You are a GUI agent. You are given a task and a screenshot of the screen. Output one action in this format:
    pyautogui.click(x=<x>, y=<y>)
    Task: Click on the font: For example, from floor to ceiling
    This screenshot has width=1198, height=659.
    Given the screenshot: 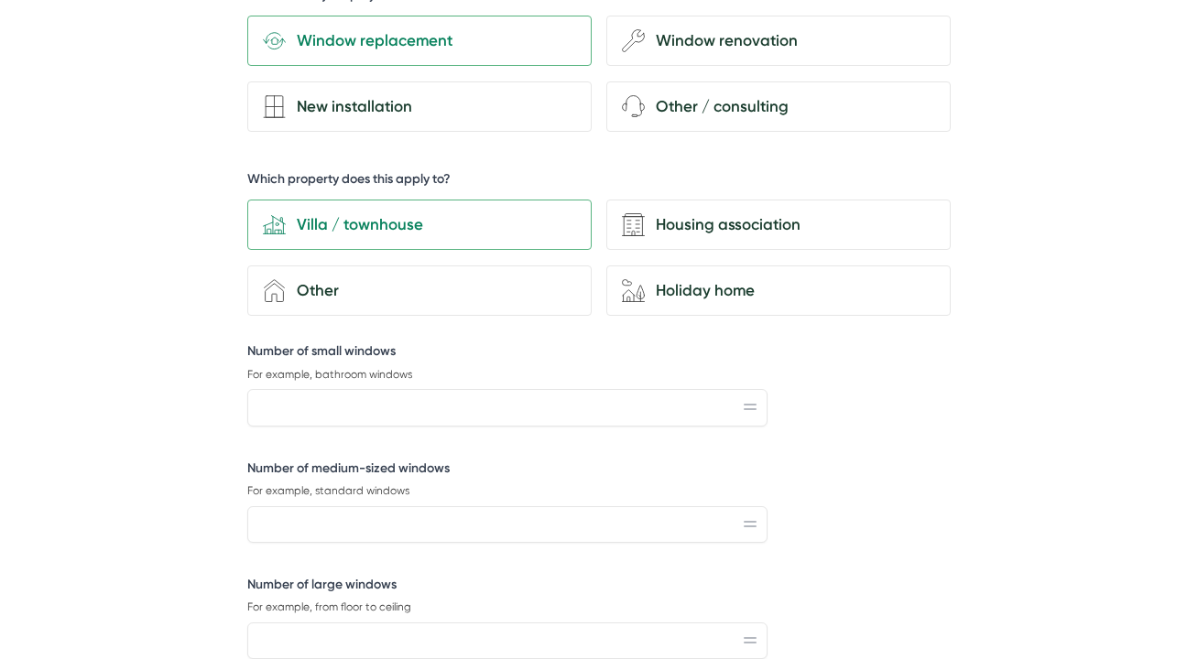 What is the action you would take?
    pyautogui.click(x=329, y=607)
    